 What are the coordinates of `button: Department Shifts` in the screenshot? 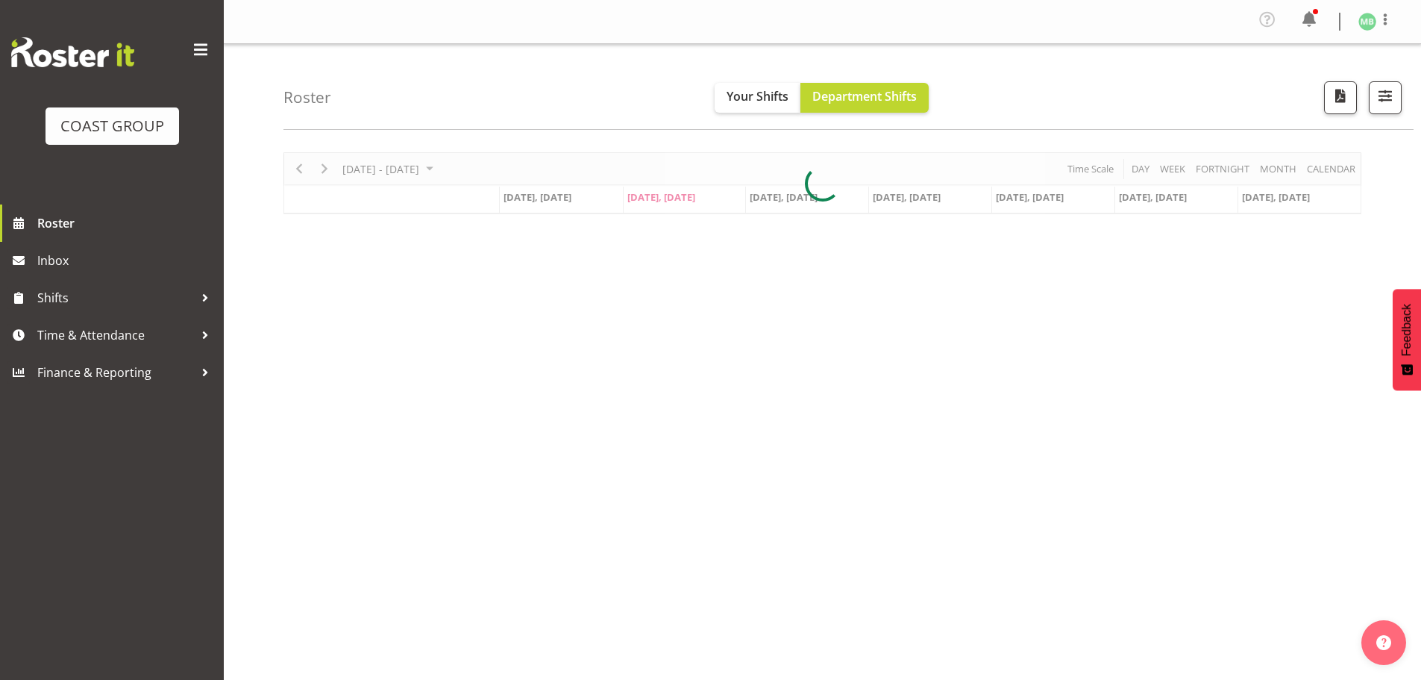 It's located at (865, 98).